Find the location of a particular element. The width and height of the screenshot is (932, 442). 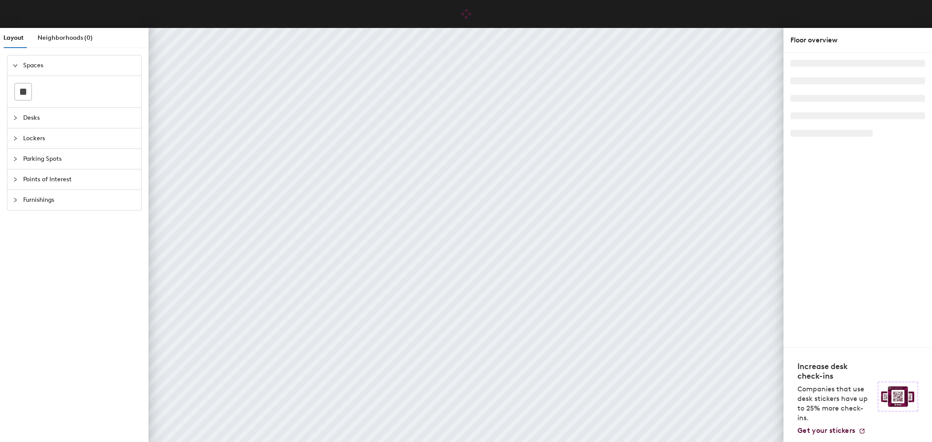

span: Neighborhoods (0) is located at coordinates (65, 38).